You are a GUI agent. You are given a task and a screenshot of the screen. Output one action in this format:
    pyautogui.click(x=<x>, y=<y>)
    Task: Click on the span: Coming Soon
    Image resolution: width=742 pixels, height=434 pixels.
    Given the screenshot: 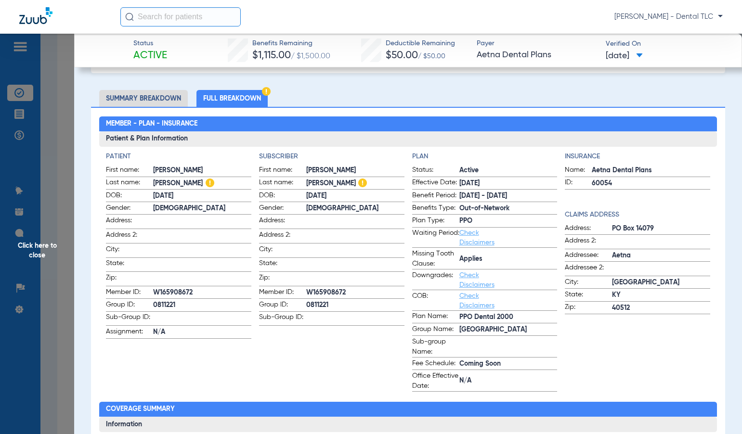 What is the action you would take?
    pyautogui.click(x=509, y=364)
    